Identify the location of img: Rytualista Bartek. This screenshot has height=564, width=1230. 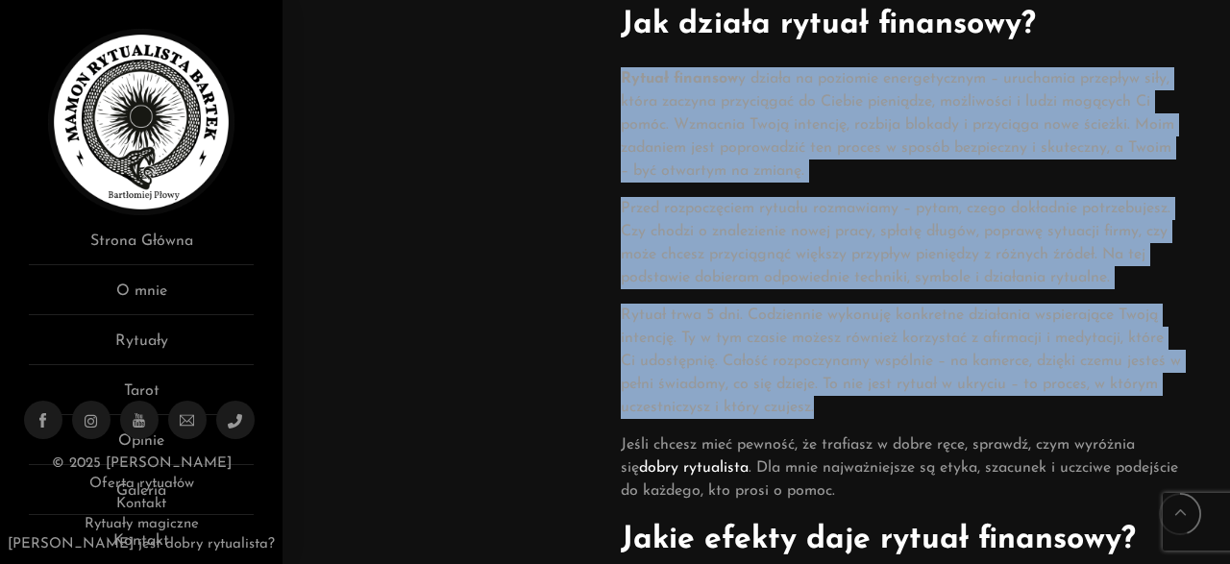
(141, 122).